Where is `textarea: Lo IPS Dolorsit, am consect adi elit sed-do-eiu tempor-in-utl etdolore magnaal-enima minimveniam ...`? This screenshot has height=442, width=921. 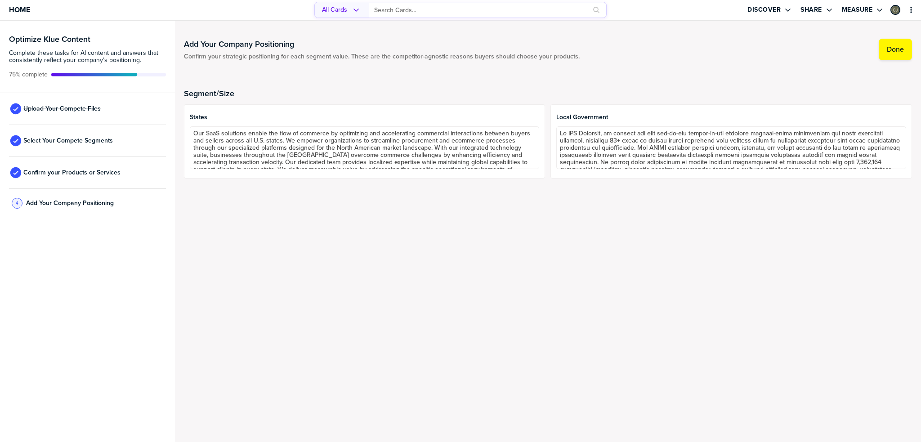 textarea: Lo IPS Dolorsit, am consect adi elit sed-do-eiu tempor-in-utl etdolore magnaal-enima minimveniam ... is located at coordinates (731, 147).